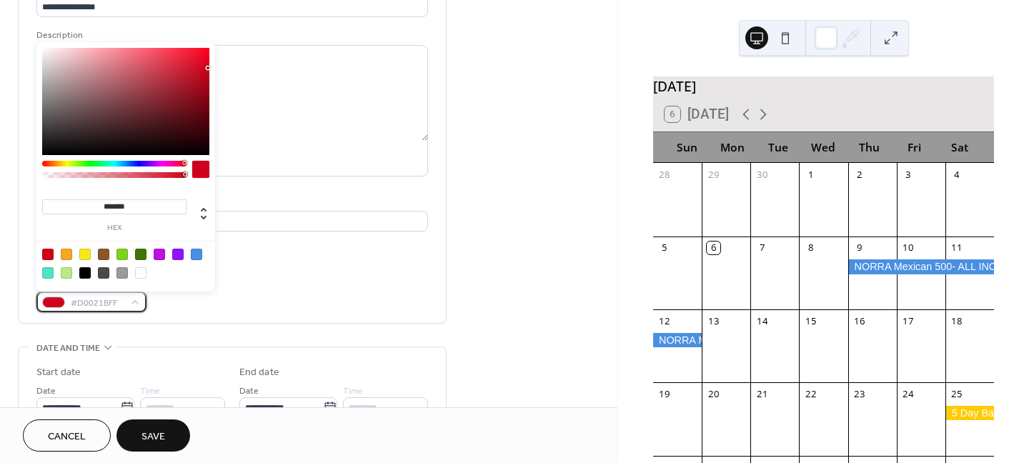  I want to click on div: #8B572A, so click(104, 255).